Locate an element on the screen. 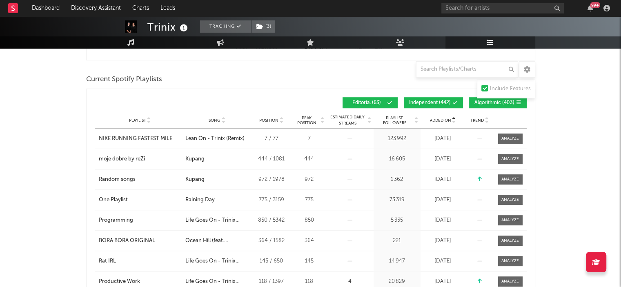  button: Editorial(63) is located at coordinates (370, 102).